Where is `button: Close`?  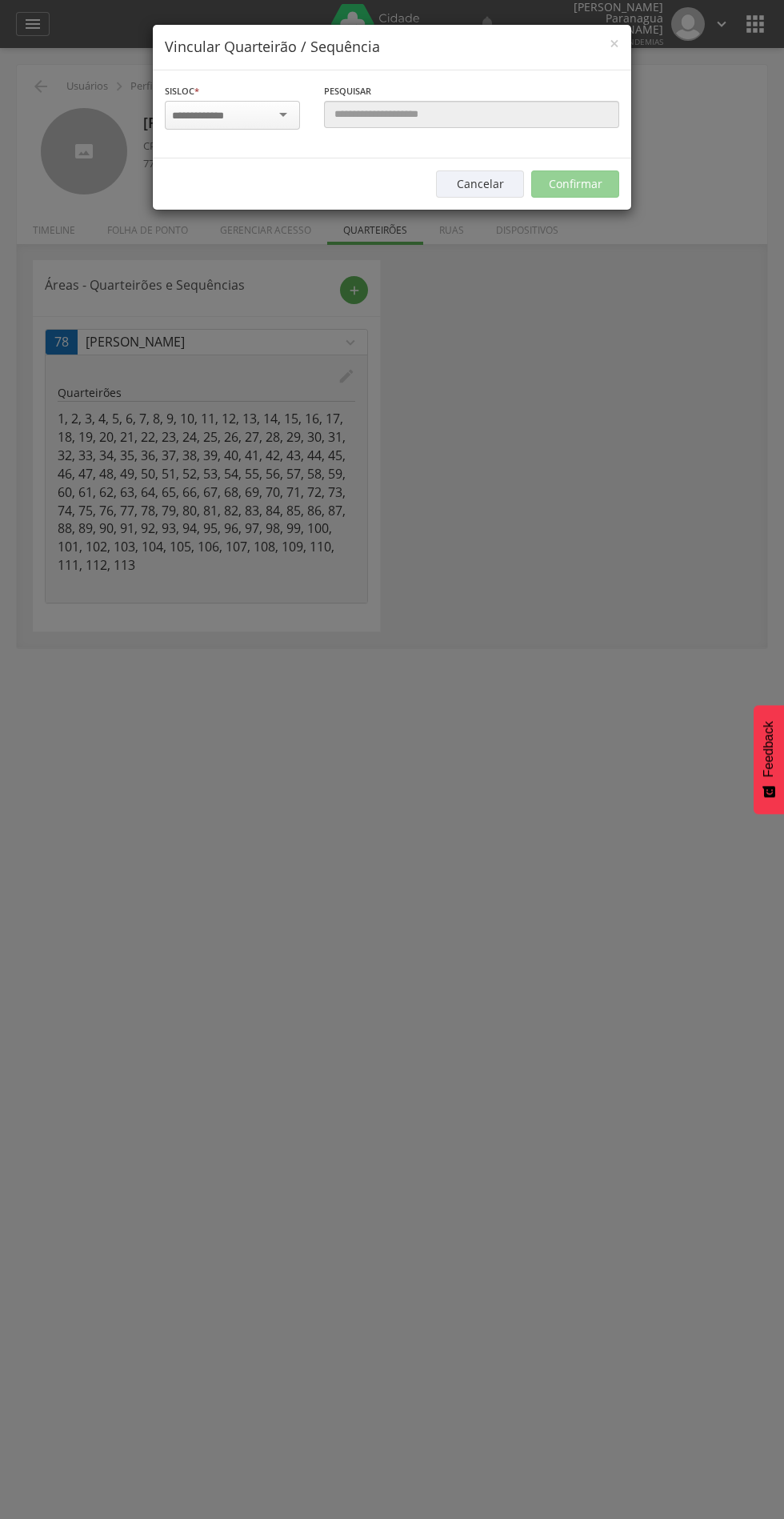 button: Close is located at coordinates (614, 44).